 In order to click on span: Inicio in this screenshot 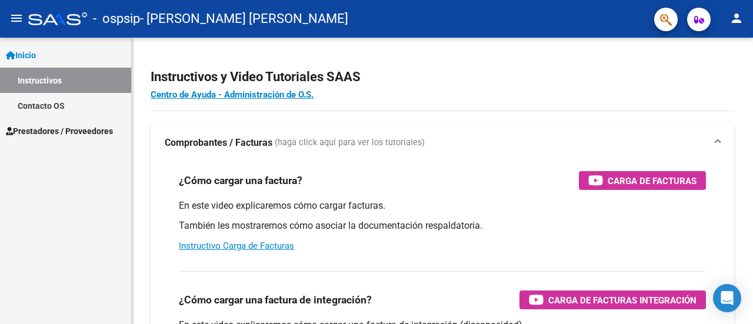, I will do `click(21, 55)`.